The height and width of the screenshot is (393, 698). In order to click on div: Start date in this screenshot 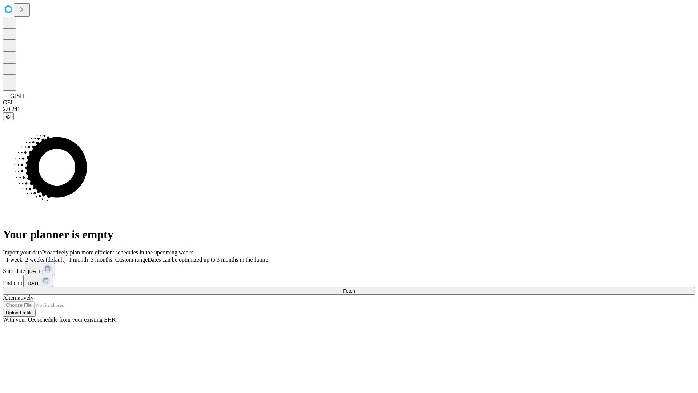, I will do `click(349, 269)`.